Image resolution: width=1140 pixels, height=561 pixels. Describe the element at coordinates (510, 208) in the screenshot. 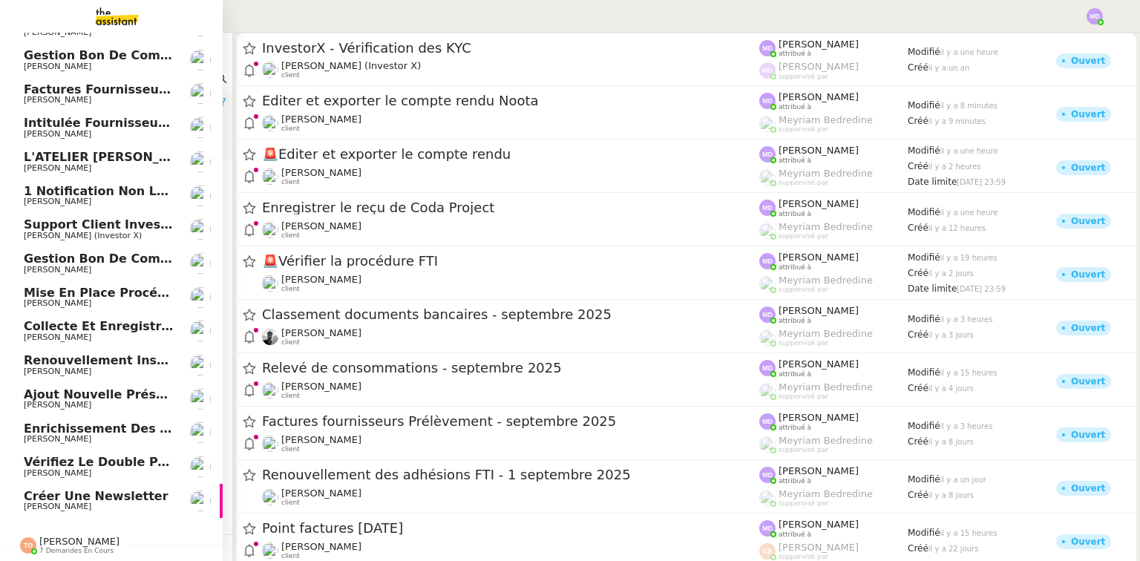

I see `span: Enregistrer le reçu de Coda Project` at that location.